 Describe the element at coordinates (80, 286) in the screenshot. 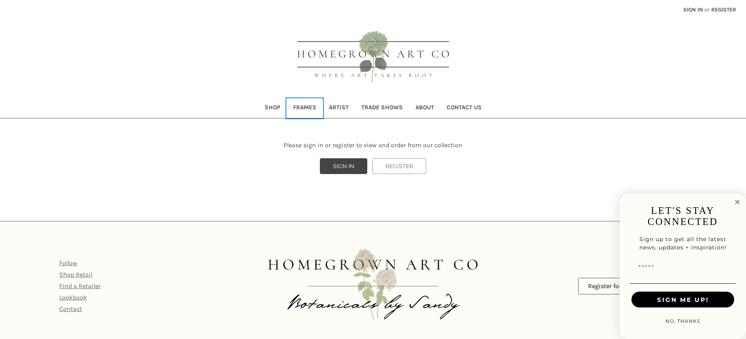

I see `a: Find a Retailer` at that location.